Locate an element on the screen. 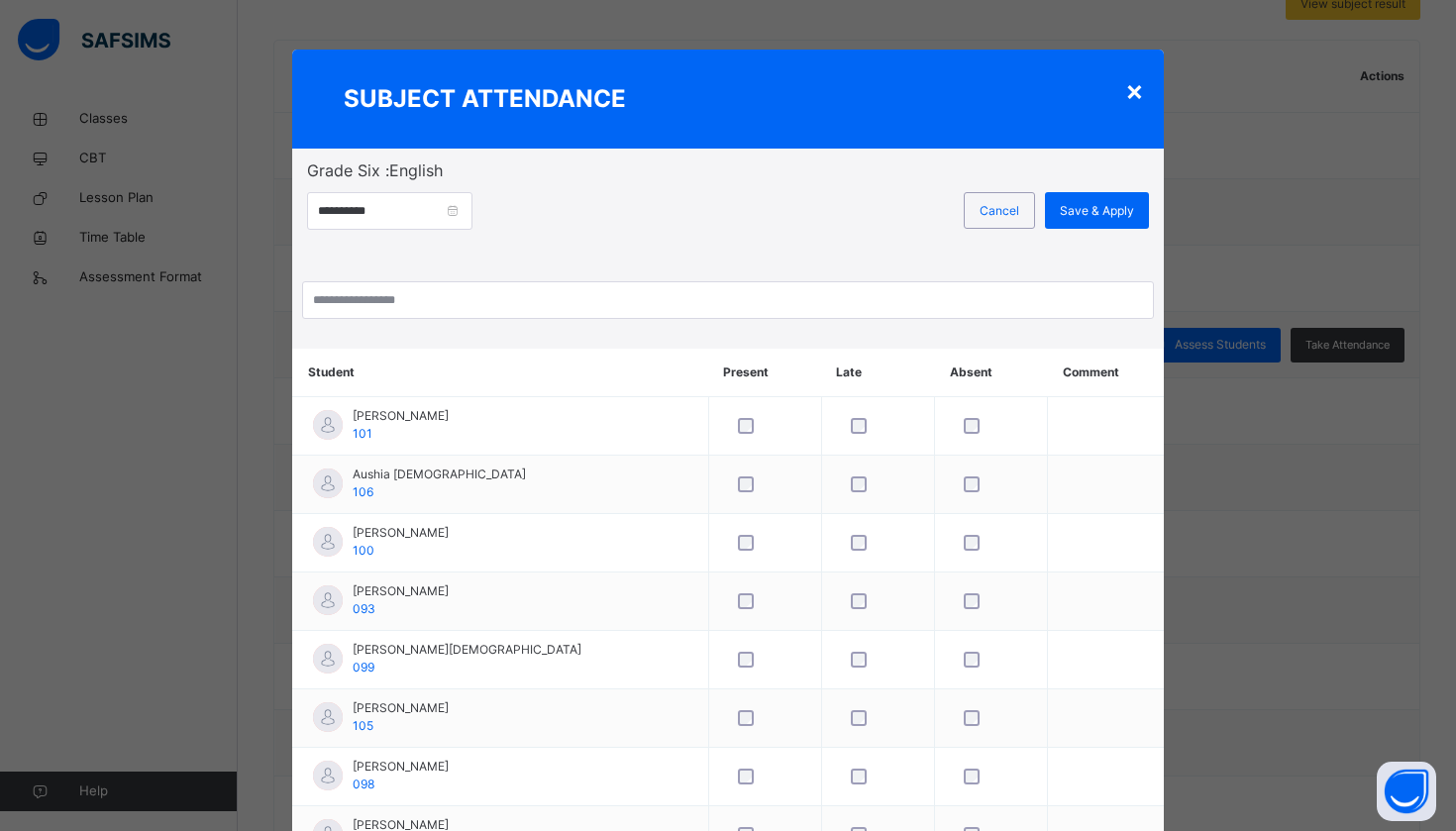 The image size is (1456, 831). th: Absent is located at coordinates (991, 373).